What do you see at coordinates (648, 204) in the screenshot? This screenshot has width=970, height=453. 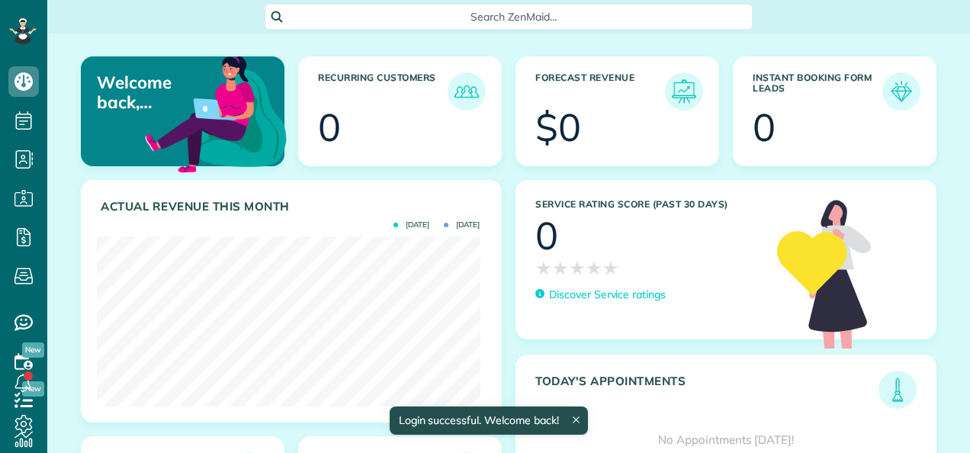 I see `h3: Service Rating score (past 30 days)` at bounding box center [648, 204].